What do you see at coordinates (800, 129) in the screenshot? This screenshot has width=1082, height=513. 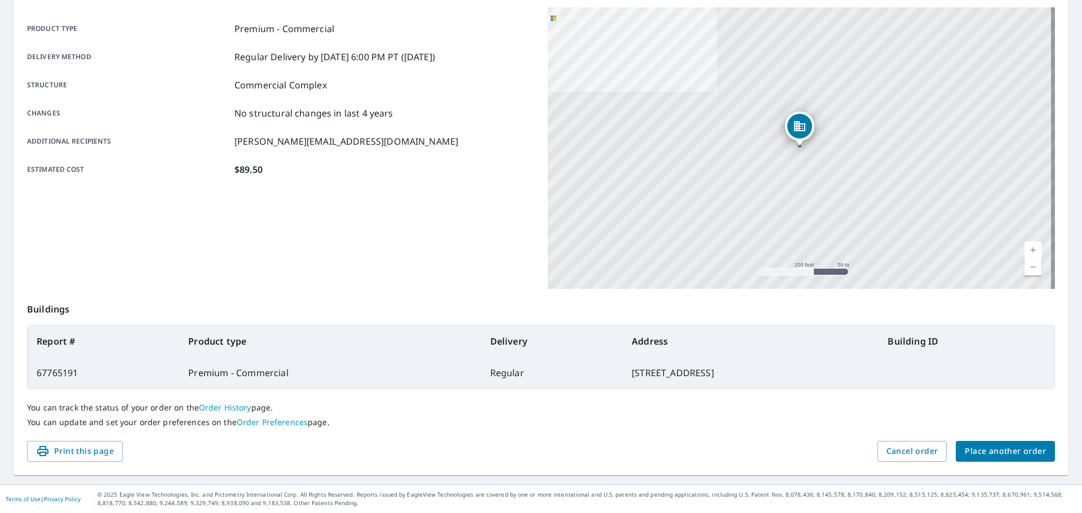 I see `div: Dropped pin, building 1, Commercial property, 24034 104th Ave SE Kent, WA 98030` at bounding box center [800, 129].